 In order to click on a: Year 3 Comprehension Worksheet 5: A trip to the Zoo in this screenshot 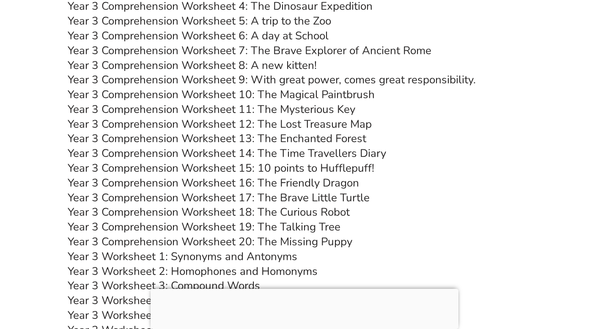, I will do `click(199, 21)`.